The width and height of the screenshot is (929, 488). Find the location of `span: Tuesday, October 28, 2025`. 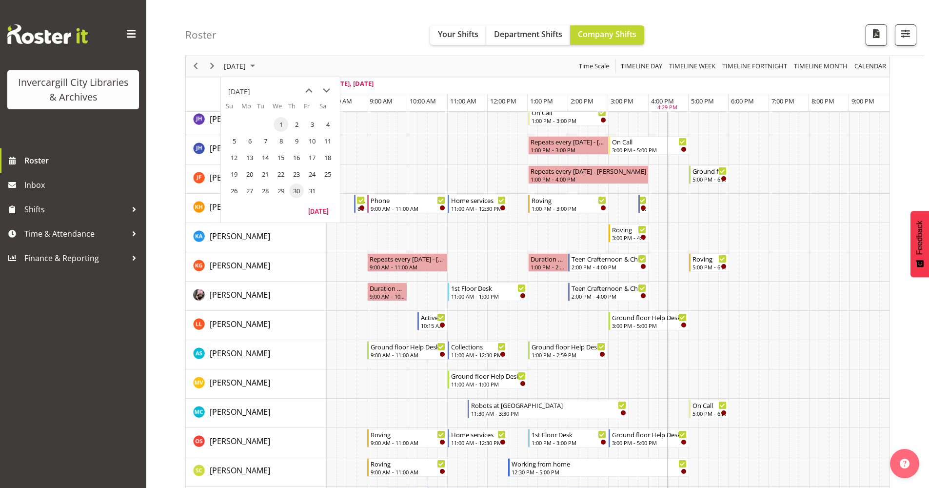

span: Tuesday, October 28, 2025 is located at coordinates (265, 191).